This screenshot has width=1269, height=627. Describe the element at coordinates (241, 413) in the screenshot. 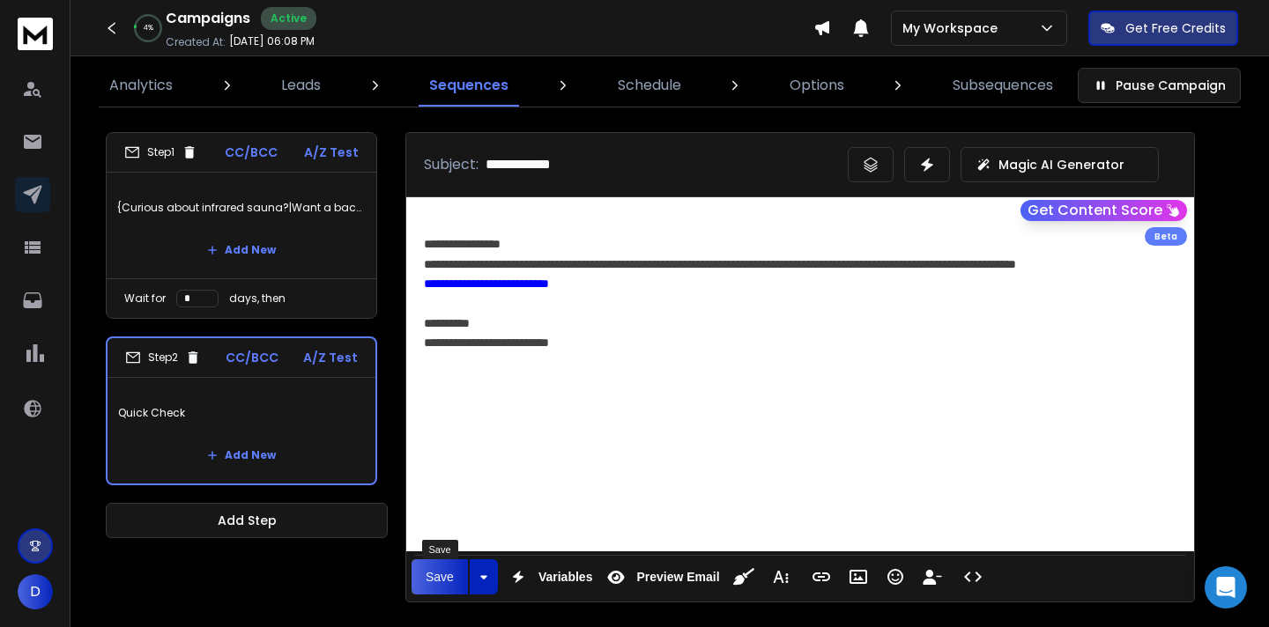

I see `p: Quick Check` at that location.